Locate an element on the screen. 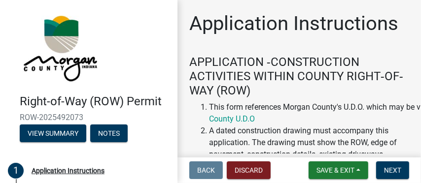  span: Back is located at coordinates (206, 171).